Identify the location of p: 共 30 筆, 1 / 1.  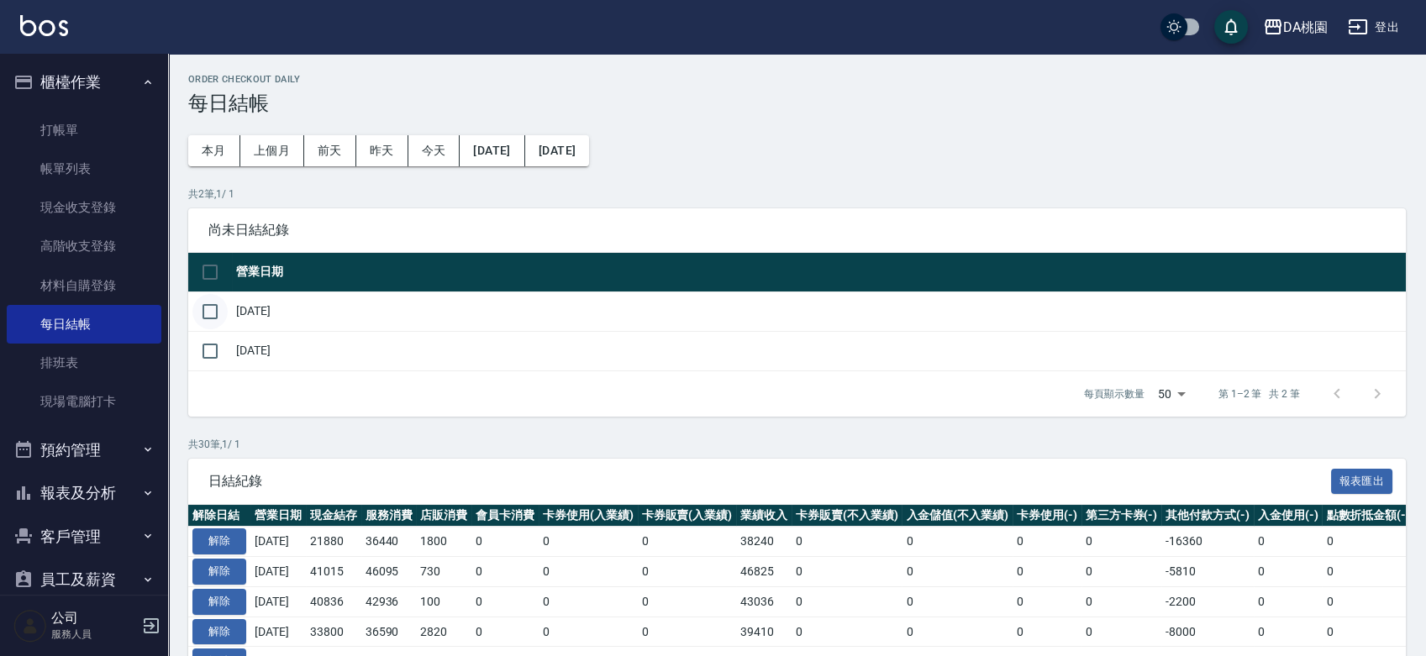
(797, 444).